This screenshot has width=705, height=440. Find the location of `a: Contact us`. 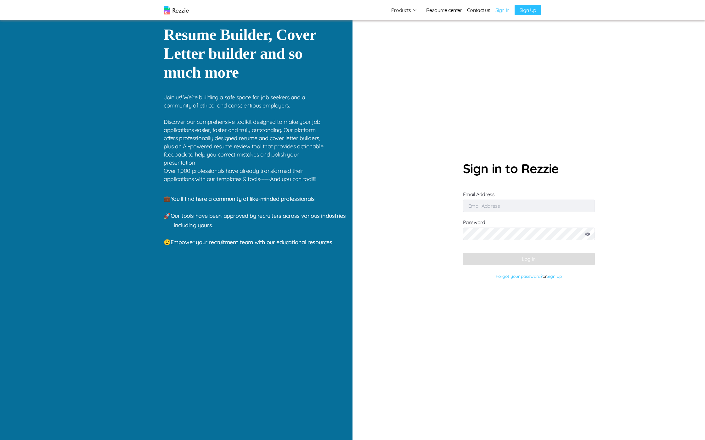

a: Contact us is located at coordinates (478, 10).